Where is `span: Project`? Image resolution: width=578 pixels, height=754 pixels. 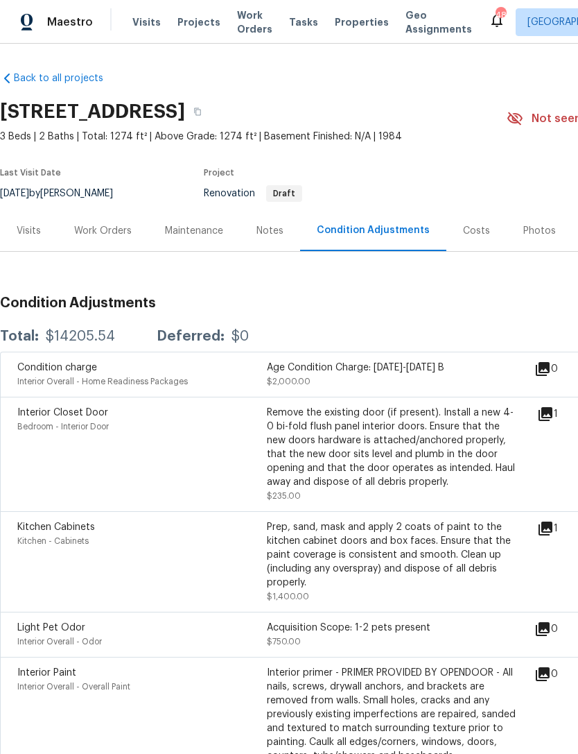
span: Project is located at coordinates (219, 173).